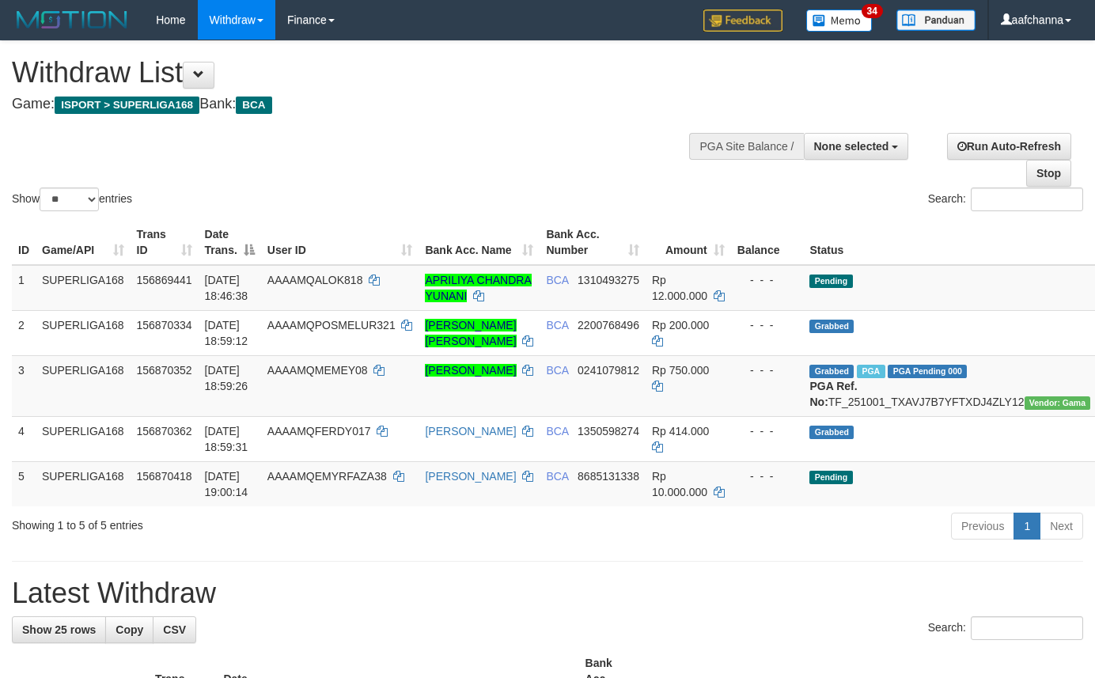 The image size is (1095, 678). Describe the element at coordinates (688, 242) in the screenshot. I see `th: Amount: activate to sort column ascending` at that location.